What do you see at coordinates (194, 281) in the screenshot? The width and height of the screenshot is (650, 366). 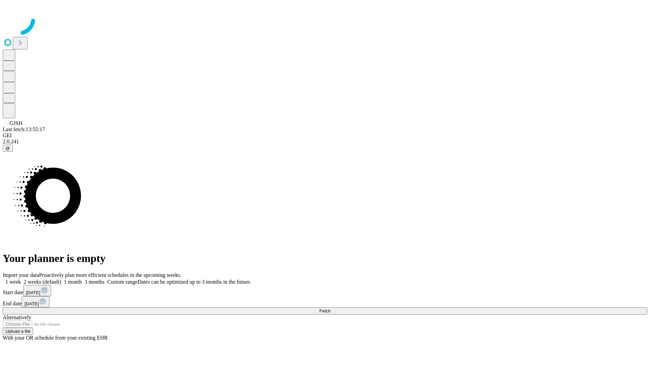 I see `span: Dates can be optimized up to 3 months in the future.` at bounding box center [194, 281].